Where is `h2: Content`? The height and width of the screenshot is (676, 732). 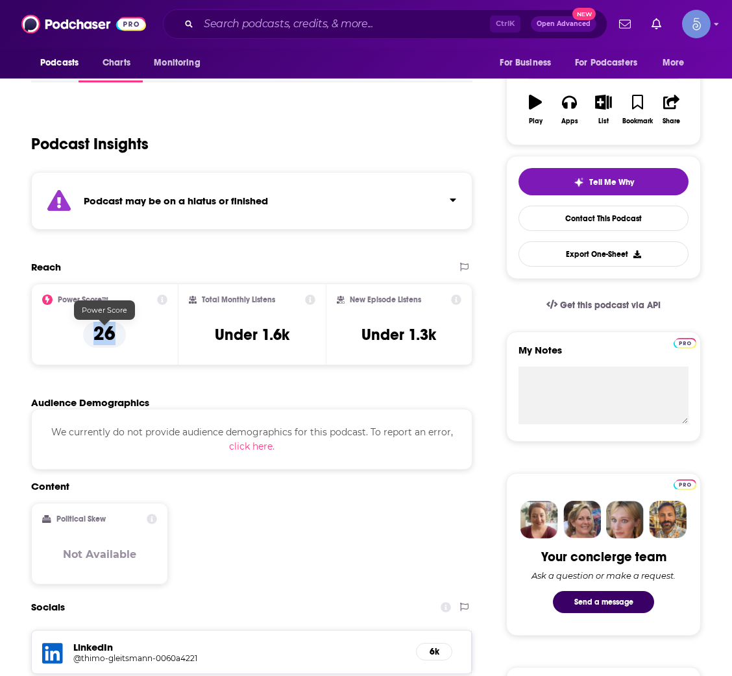 h2: Content is located at coordinates (246, 486).